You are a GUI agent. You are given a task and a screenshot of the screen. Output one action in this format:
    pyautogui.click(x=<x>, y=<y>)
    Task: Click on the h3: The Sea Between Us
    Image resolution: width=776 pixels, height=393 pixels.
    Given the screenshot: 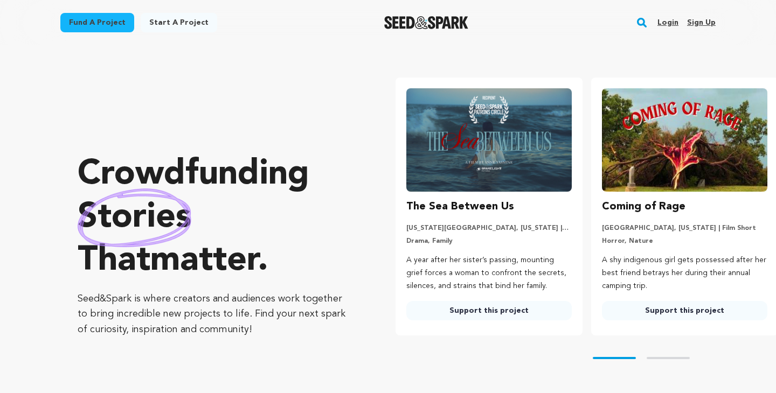 What is the action you would take?
    pyautogui.click(x=460, y=207)
    